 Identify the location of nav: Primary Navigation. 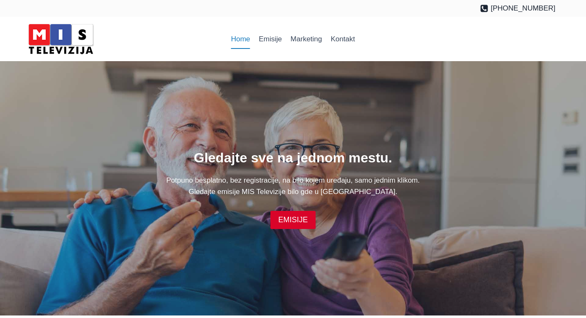
(293, 39).